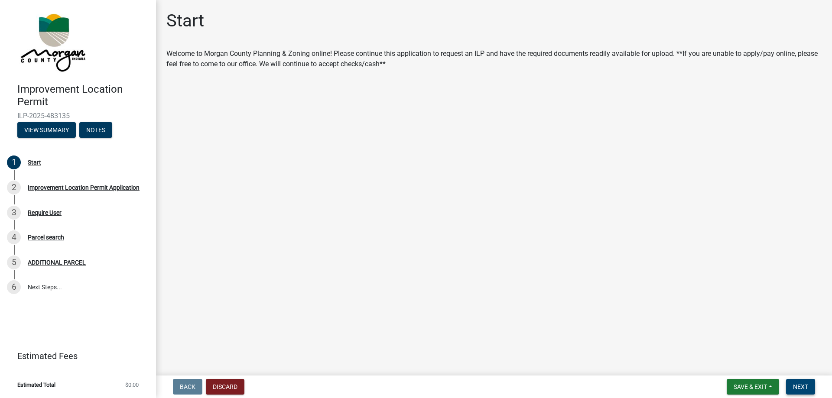 The height and width of the screenshot is (398, 832). Describe the element at coordinates (14, 287) in the screenshot. I see `div: 6` at that location.